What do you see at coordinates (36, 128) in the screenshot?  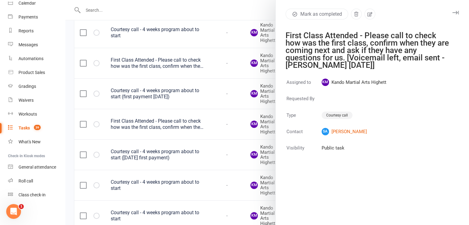 I see `a: Tasks 39` at bounding box center [36, 128].